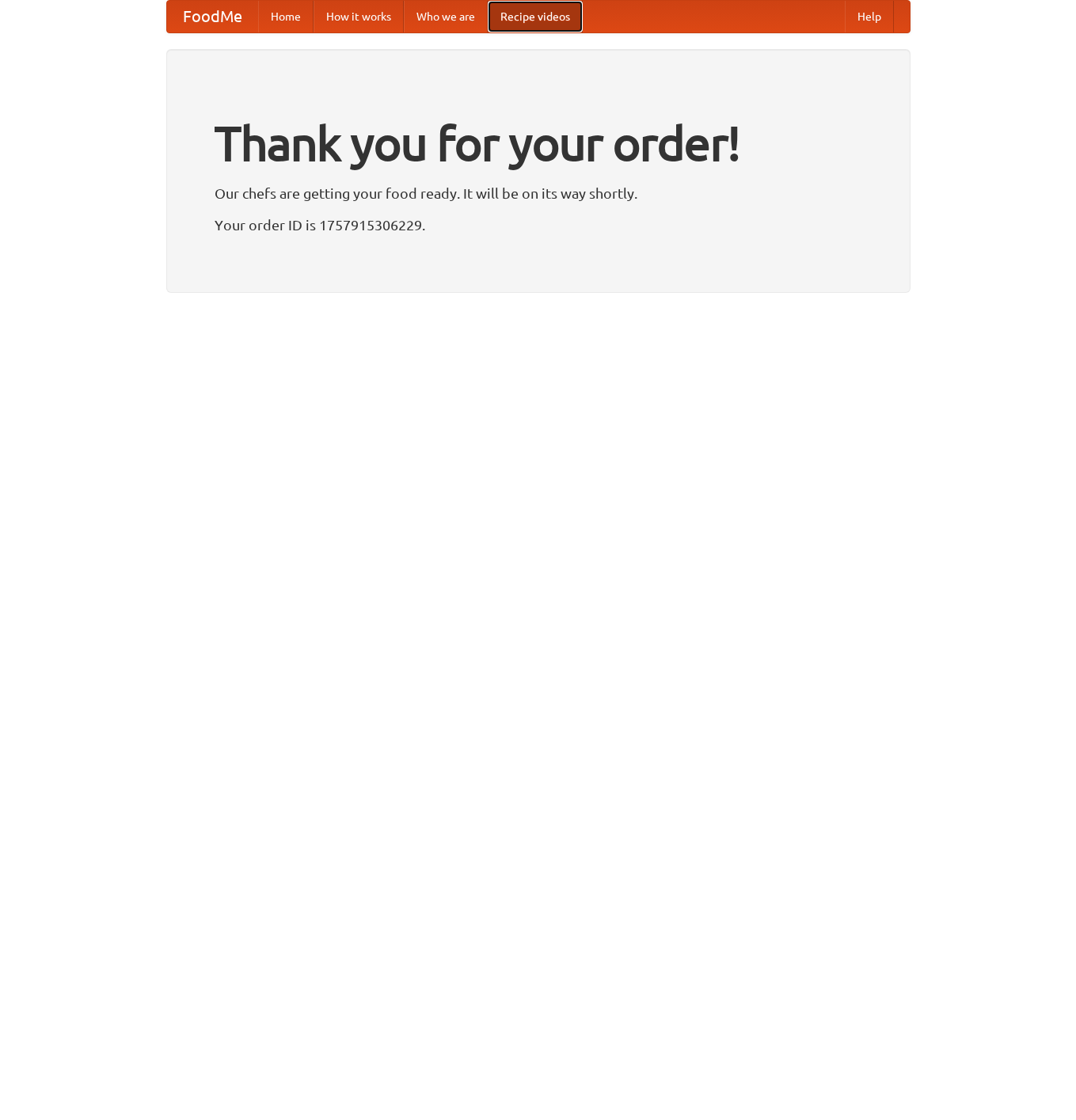 This screenshot has width=1076, height=1120. I want to click on a: Home, so click(286, 17).